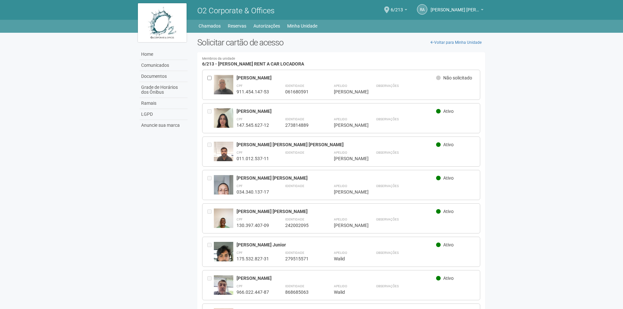 This screenshot has height=309, width=623. What do you see at coordinates (253, 292) in the screenshot?
I see `div: 966.022.447-87` at bounding box center [253, 292].